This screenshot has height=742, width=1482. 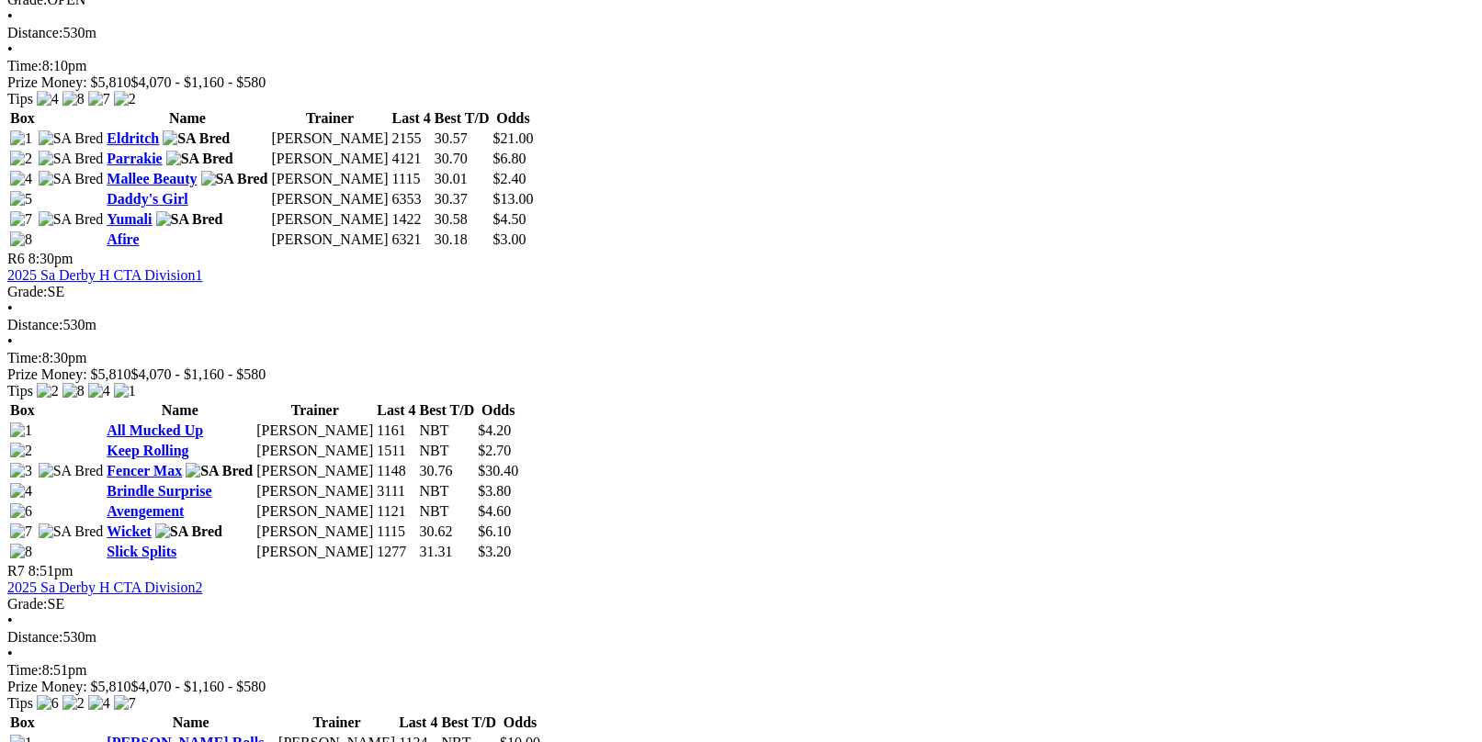 What do you see at coordinates (412, 179) in the screenshot?
I see `td: 1115` at bounding box center [412, 179].